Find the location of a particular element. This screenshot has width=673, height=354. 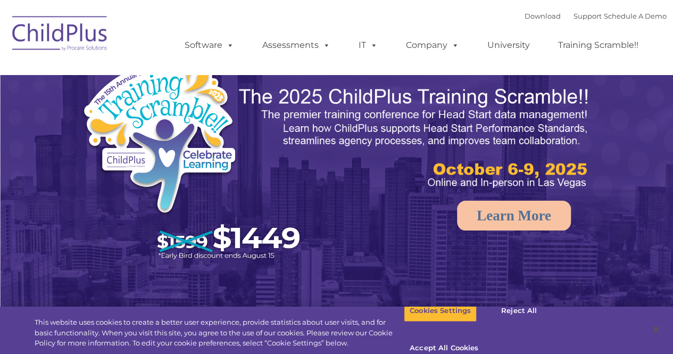

img: ChildPlus by Procare Solutions is located at coordinates (60, 35).